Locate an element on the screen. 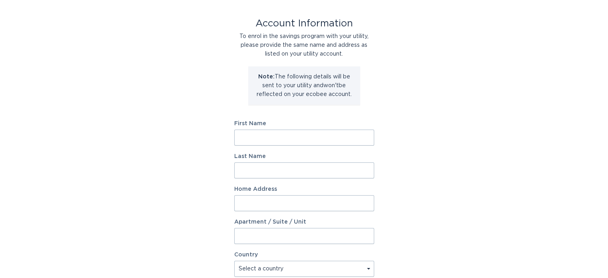  label: Last Name is located at coordinates (304, 156).